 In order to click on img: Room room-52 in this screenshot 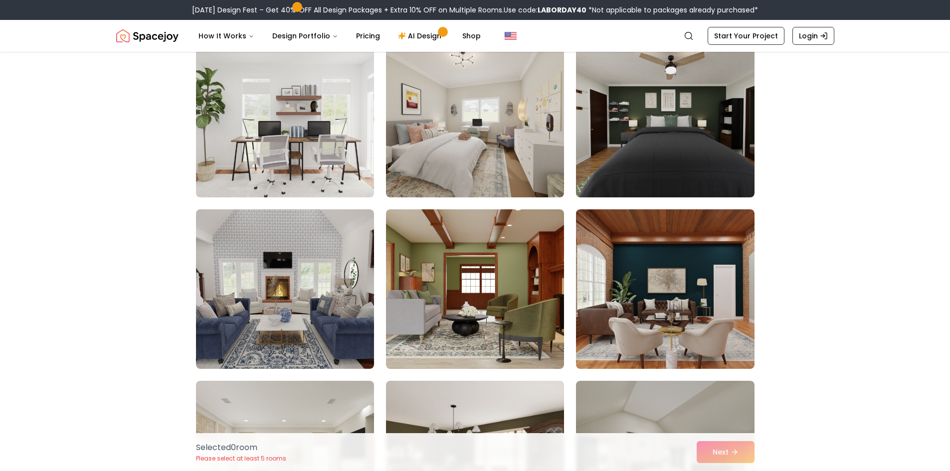, I will do `click(285, 289)`.